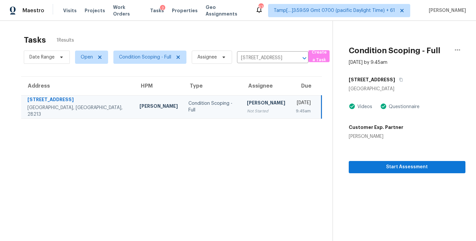 The height and width of the screenshot is (241, 476). Describe the element at coordinates (159, 86) in the screenshot. I see `th: HPM` at that location.